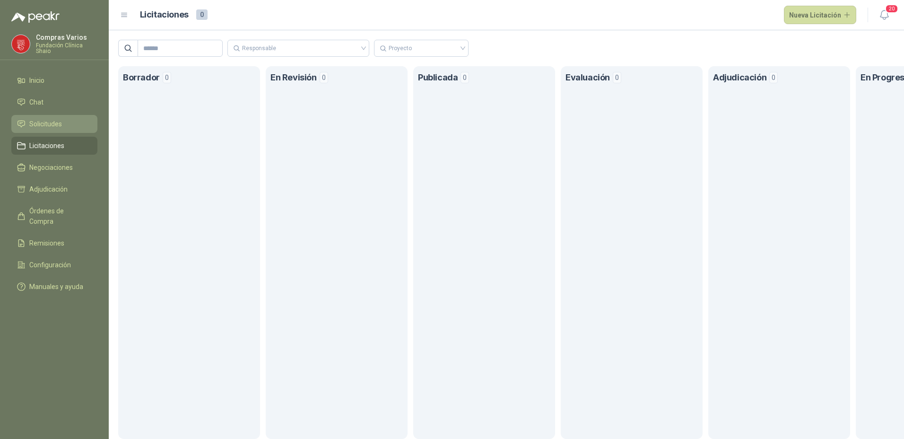 This screenshot has width=904, height=439. Describe the element at coordinates (54, 167) in the screenshot. I see `a: Negociaciones` at that location.